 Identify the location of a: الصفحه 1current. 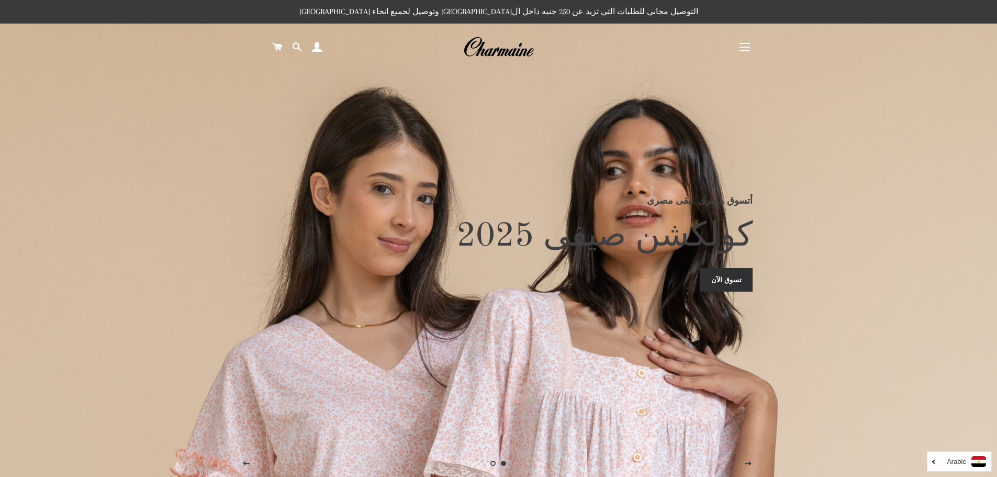
(504, 463).